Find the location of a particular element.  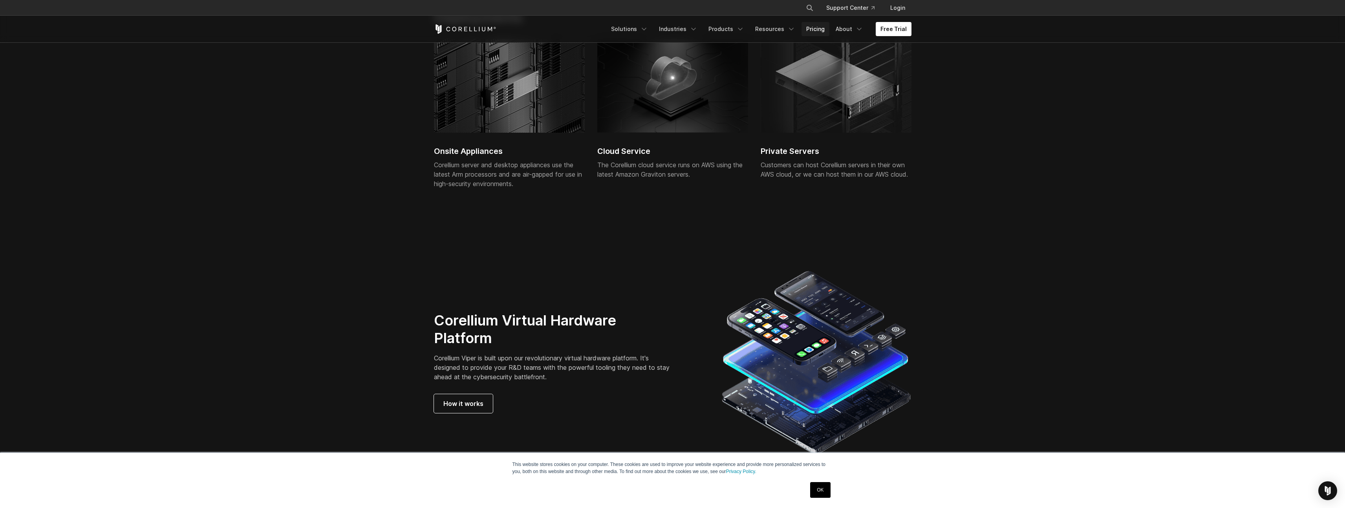

a: Products is located at coordinates (726, 29).